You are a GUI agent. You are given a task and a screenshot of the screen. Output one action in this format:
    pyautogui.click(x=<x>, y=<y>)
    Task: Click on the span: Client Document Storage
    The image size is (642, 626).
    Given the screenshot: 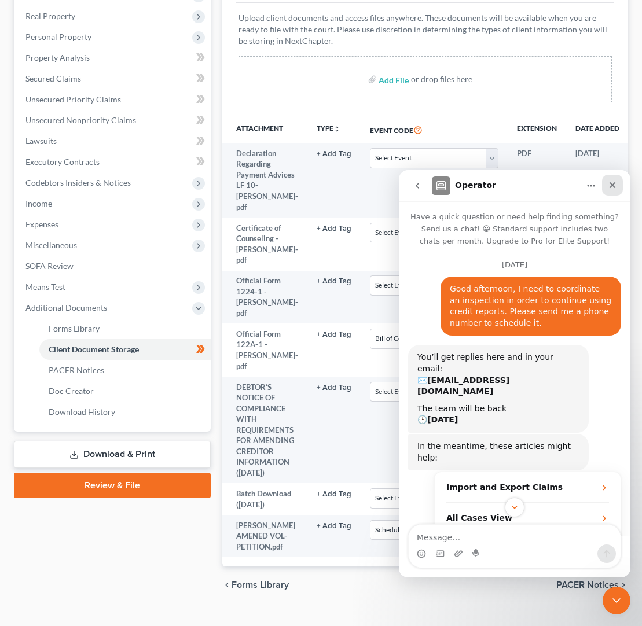 What is the action you would take?
    pyautogui.click(x=94, y=349)
    